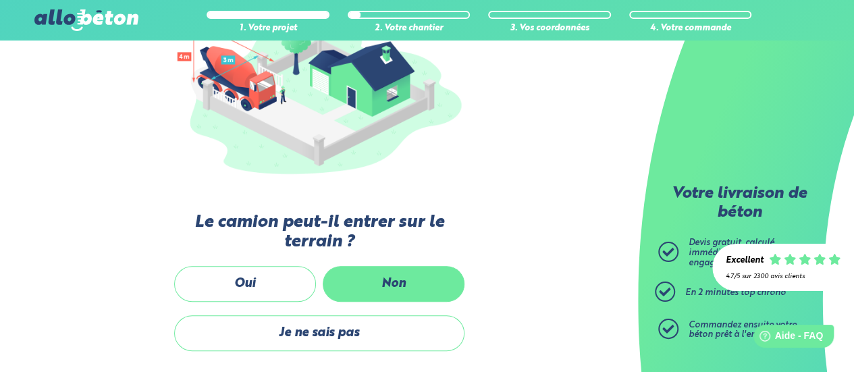 The height and width of the screenshot is (372, 854). I want to click on span: En 2 minutes top chrono, so click(736, 292).